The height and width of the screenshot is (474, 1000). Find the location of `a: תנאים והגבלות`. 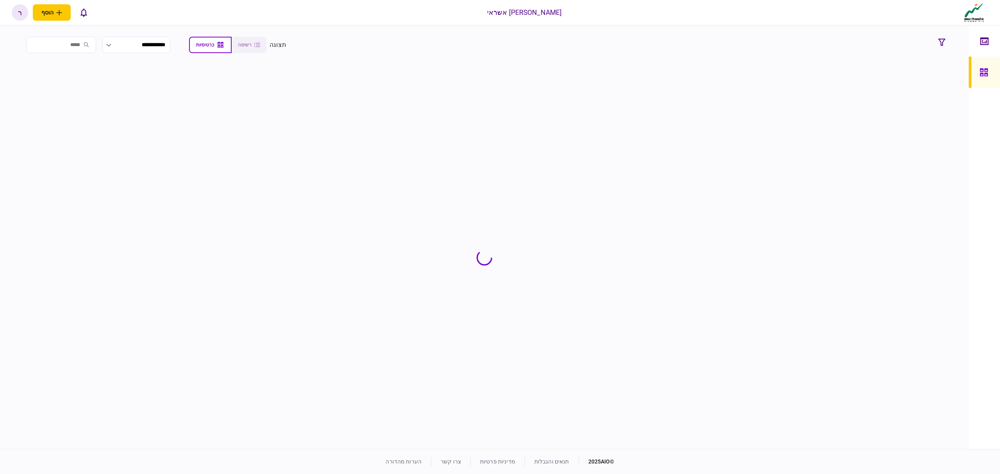

a: תנאים והגבלות is located at coordinates (552, 462).